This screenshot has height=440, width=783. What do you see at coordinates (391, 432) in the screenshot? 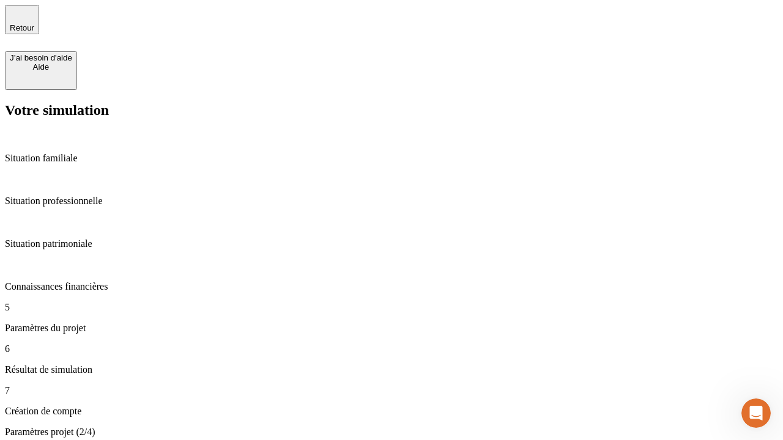
I see `p: Paramètres projet (2/4)` at bounding box center [391, 432].